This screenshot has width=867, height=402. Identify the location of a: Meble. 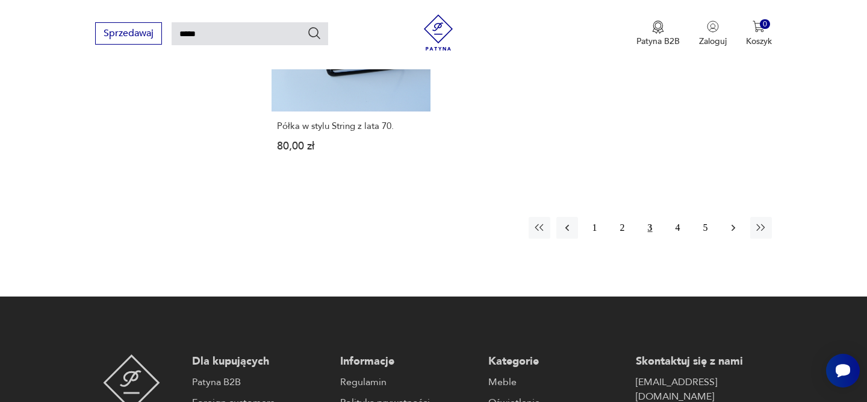
(557, 382).